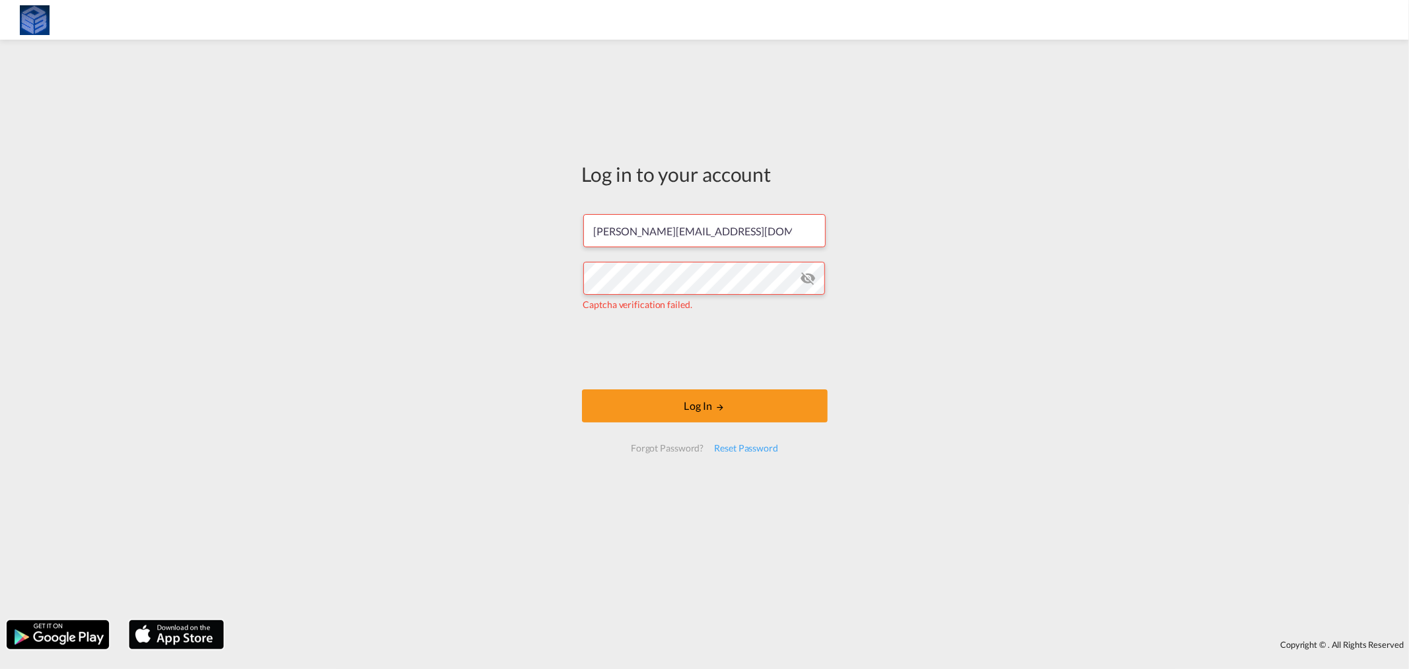 The image size is (1409, 669). Describe the element at coordinates (638, 304) in the screenshot. I see `span: Captcha verification failed.` at that location.